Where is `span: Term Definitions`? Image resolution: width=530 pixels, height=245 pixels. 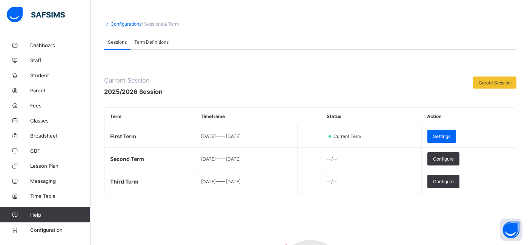 span: Term Definitions is located at coordinates (151, 42).